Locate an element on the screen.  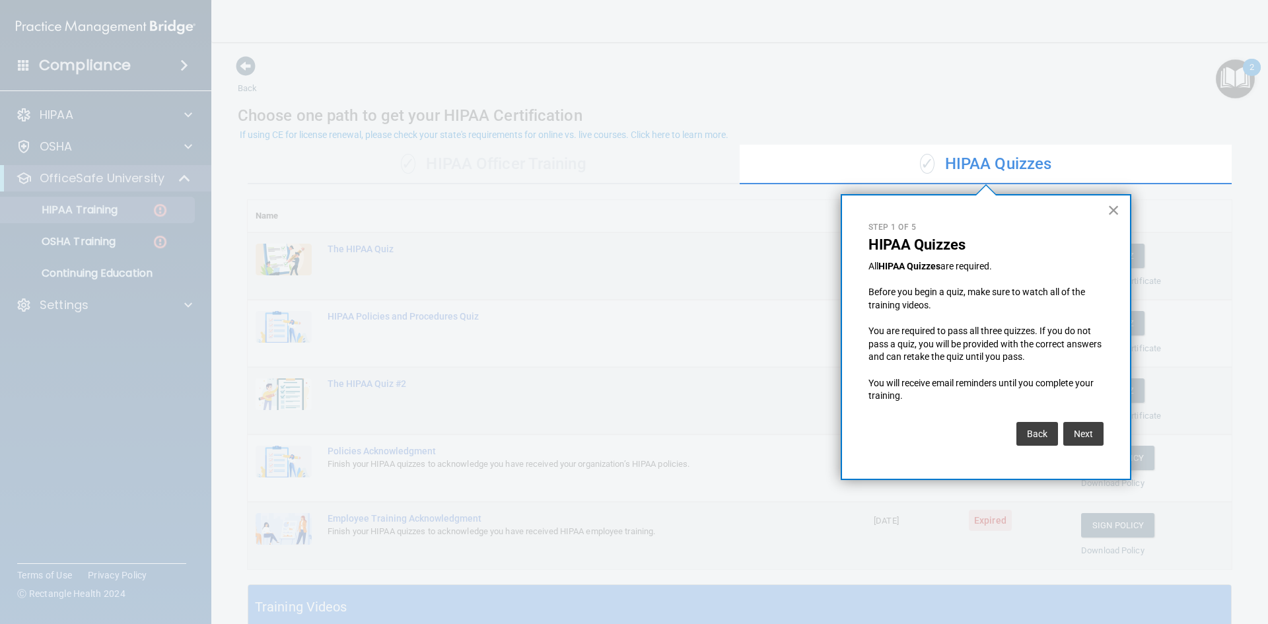
p: You are required to pass all three quizzes. If you do not pass a quiz, you will be provided with ... is located at coordinates (986, 344).